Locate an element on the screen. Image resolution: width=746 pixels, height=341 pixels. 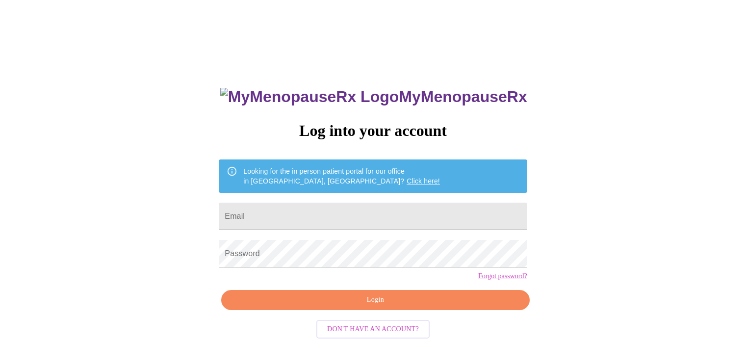
a: Forgot password? is located at coordinates (503, 276).